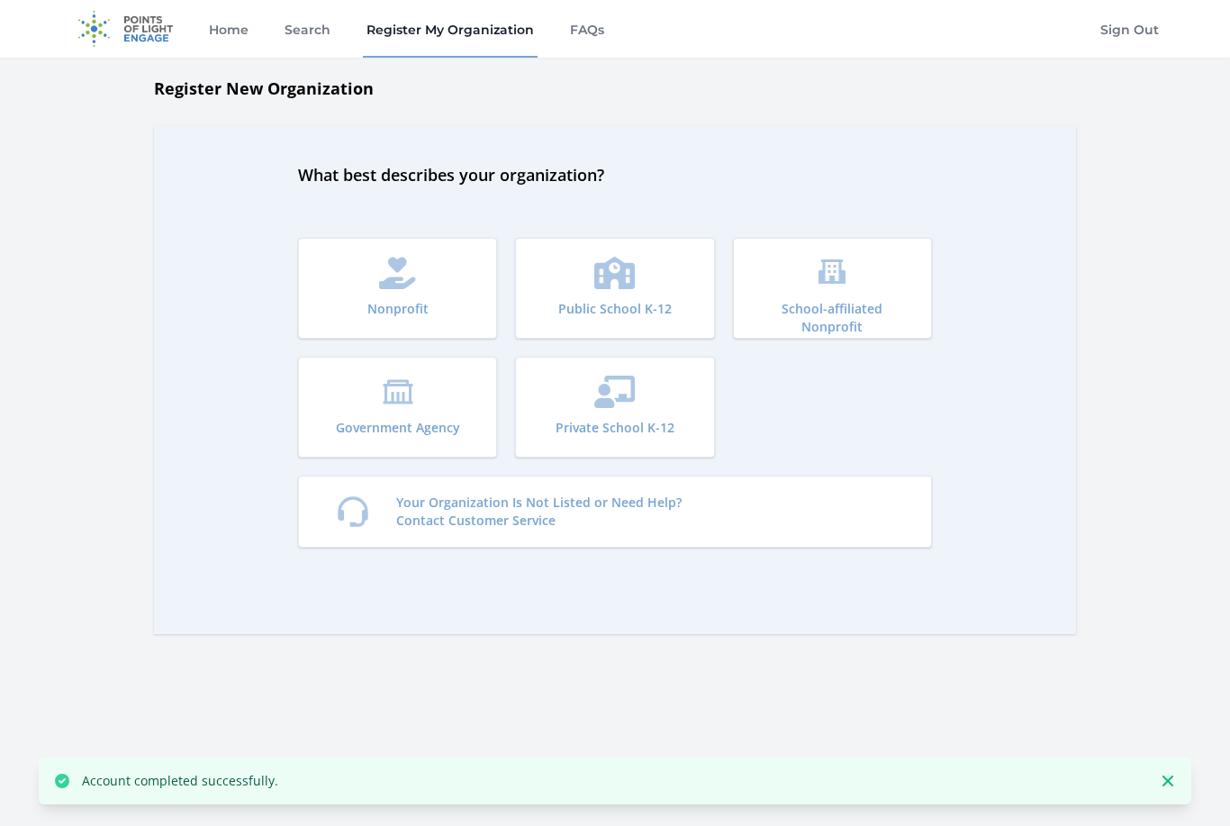  What do you see at coordinates (1168, 781) in the screenshot?
I see `button: Dismiss` at bounding box center [1168, 781].